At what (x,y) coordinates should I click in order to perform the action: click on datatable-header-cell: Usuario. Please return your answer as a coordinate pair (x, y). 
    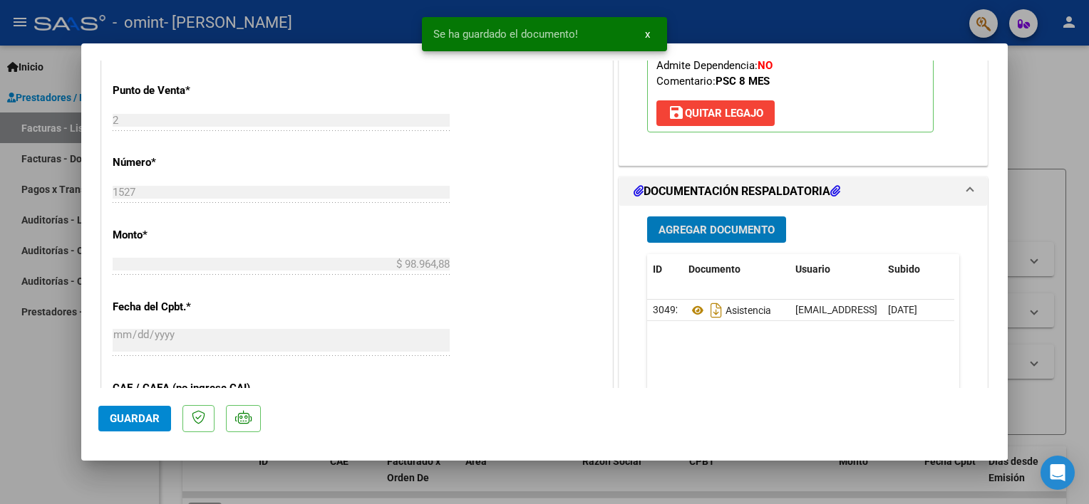
    Looking at the image, I should click on (836, 269).